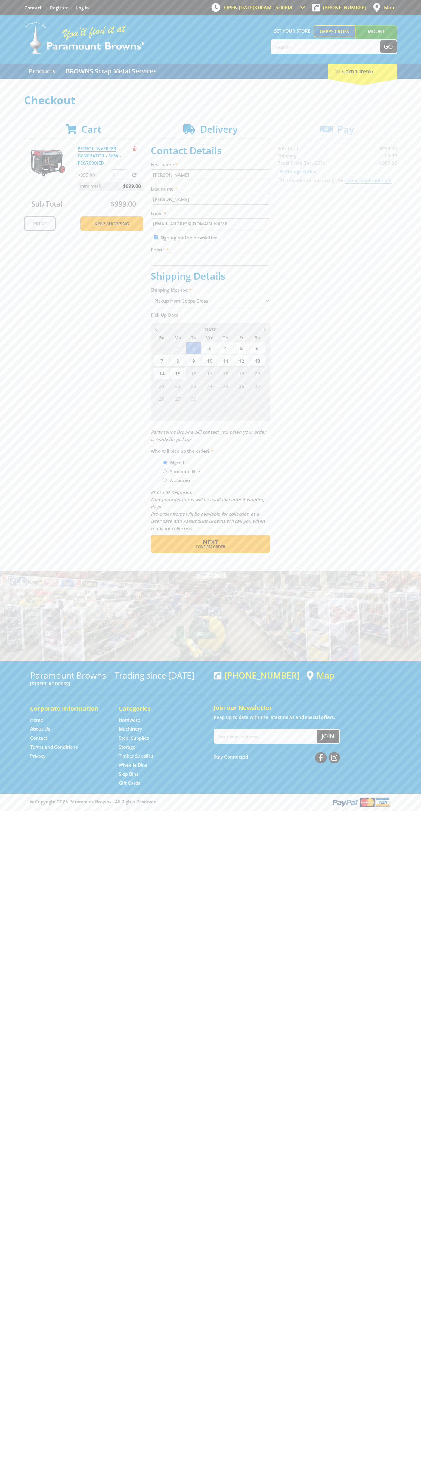 The image size is (421, 1463). What do you see at coordinates (129, 774) in the screenshot?
I see `a: Go to the Skip Bins page` at bounding box center [129, 774].